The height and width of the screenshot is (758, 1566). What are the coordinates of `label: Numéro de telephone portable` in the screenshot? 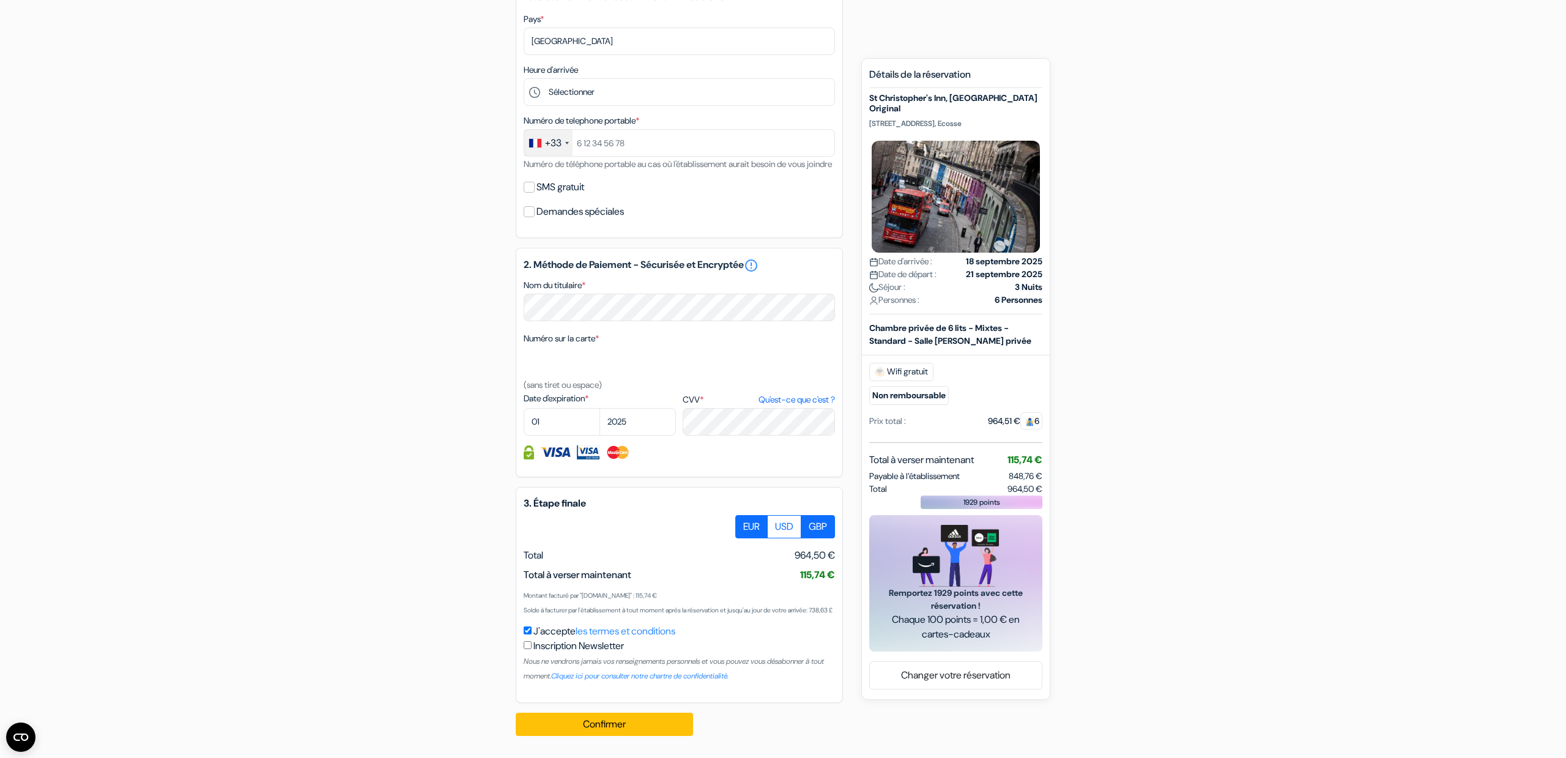 It's located at (581, 121).